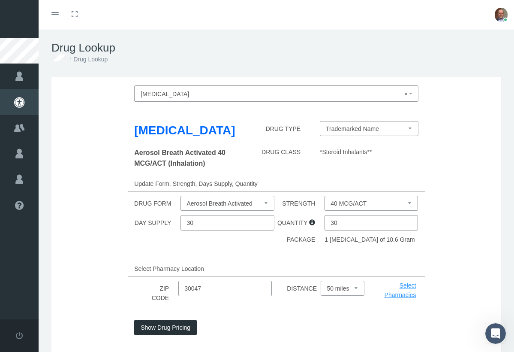  Describe the element at coordinates (276, 48) in the screenshot. I see `h1: Drug Lookup` at that location.